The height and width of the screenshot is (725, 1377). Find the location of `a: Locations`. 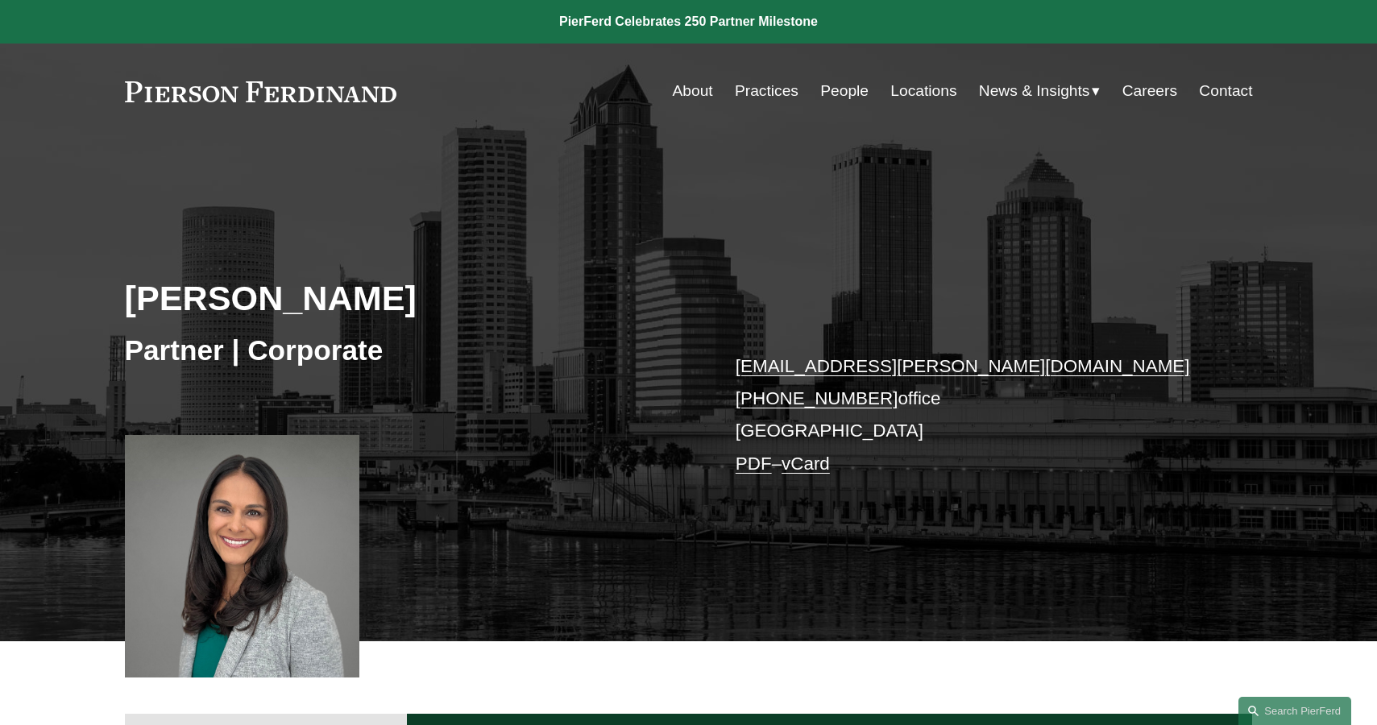

a: Locations is located at coordinates (924, 91).